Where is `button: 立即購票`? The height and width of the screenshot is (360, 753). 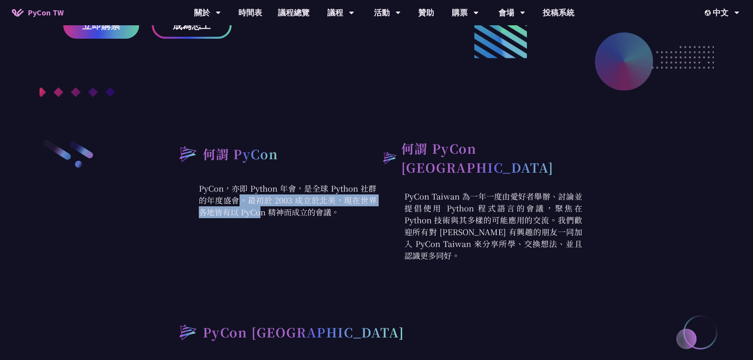 button: 立即購票 is located at coordinates (101, 25).